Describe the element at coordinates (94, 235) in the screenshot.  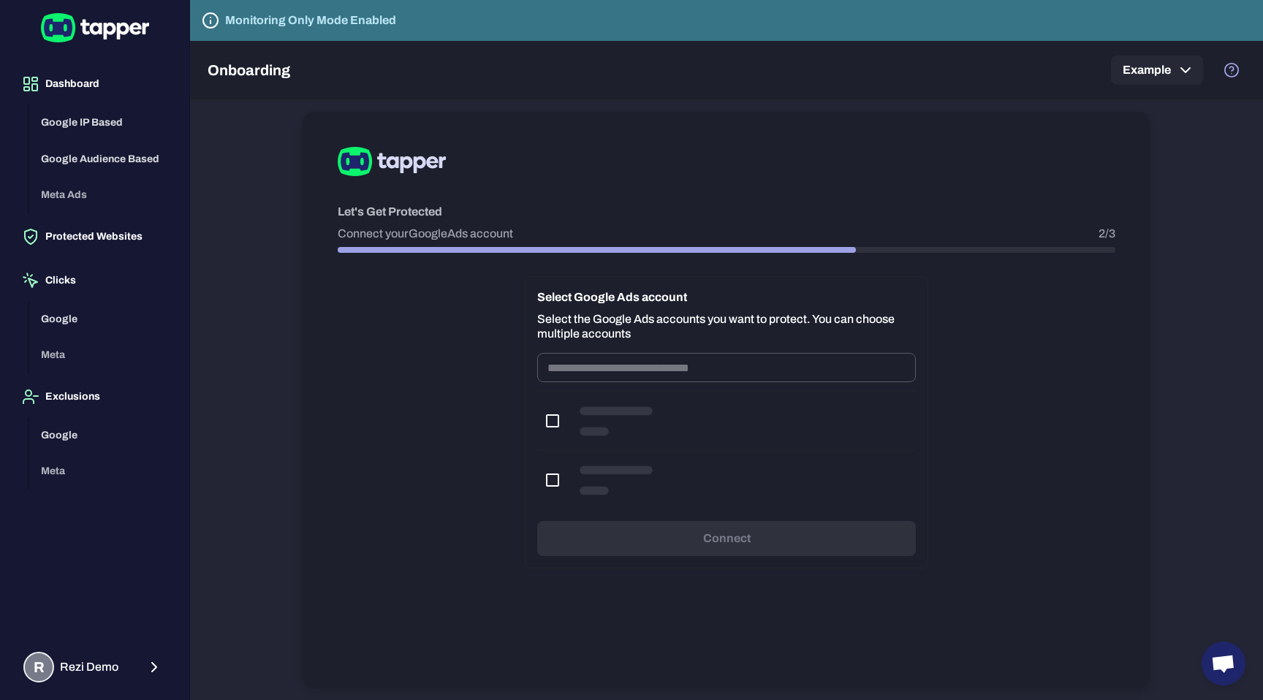
I see `a: Protected Websites` at that location.